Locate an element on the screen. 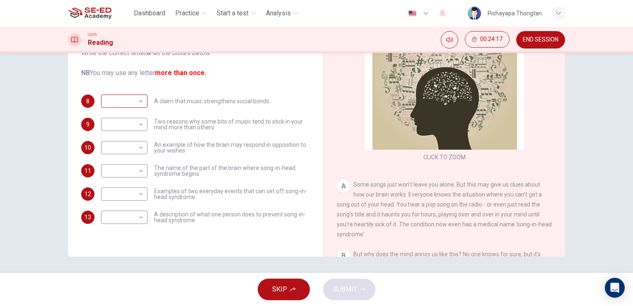 The image size is (633, 306). span: CEFR is located at coordinates (92, 35).